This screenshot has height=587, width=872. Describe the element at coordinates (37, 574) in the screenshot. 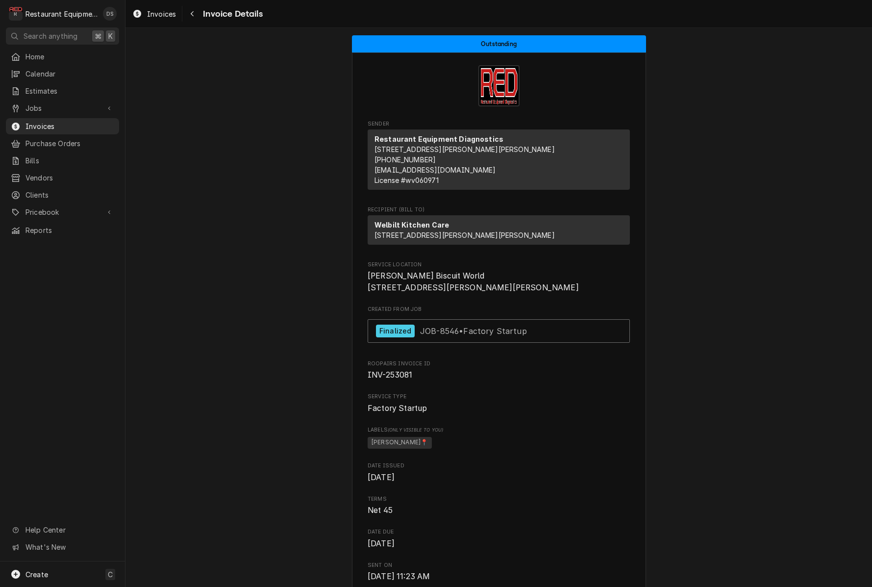

I see `span: Create` at that location.